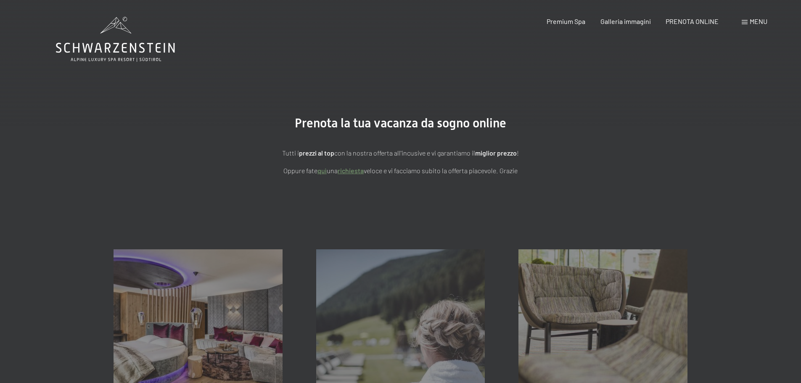 This screenshot has width=801, height=383. Describe the element at coordinates (496, 153) in the screenshot. I see `strong: miglior prezzo` at that location.